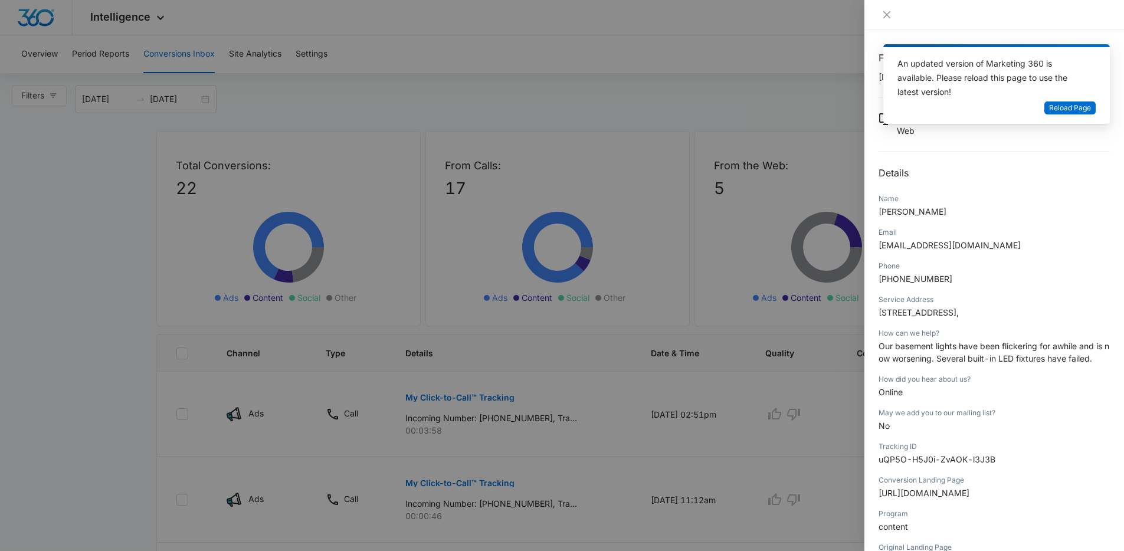  I want to click on div: Phone, so click(994, 266).